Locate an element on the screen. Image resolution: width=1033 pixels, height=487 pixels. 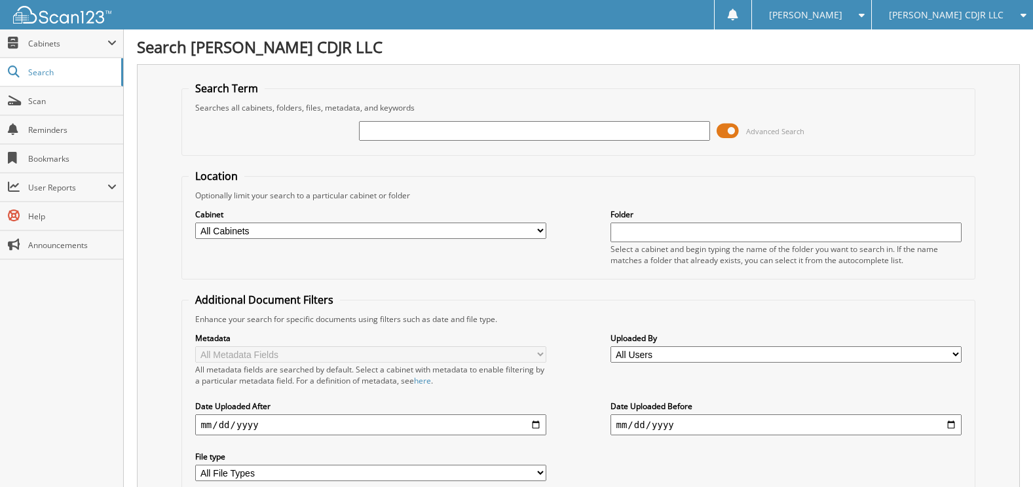
div: Chat Widget is located at coordinates (1000, 456).